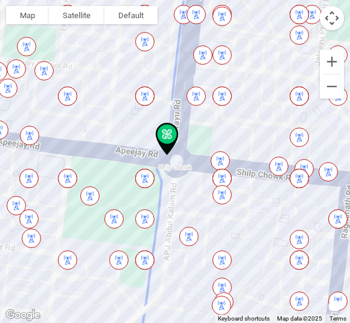 The width and height of the screenshot is (350, 323). What do you see at coordinates (338, 318) in the screenshot?
I see `a: Terms` at bounding box center [338, 318].